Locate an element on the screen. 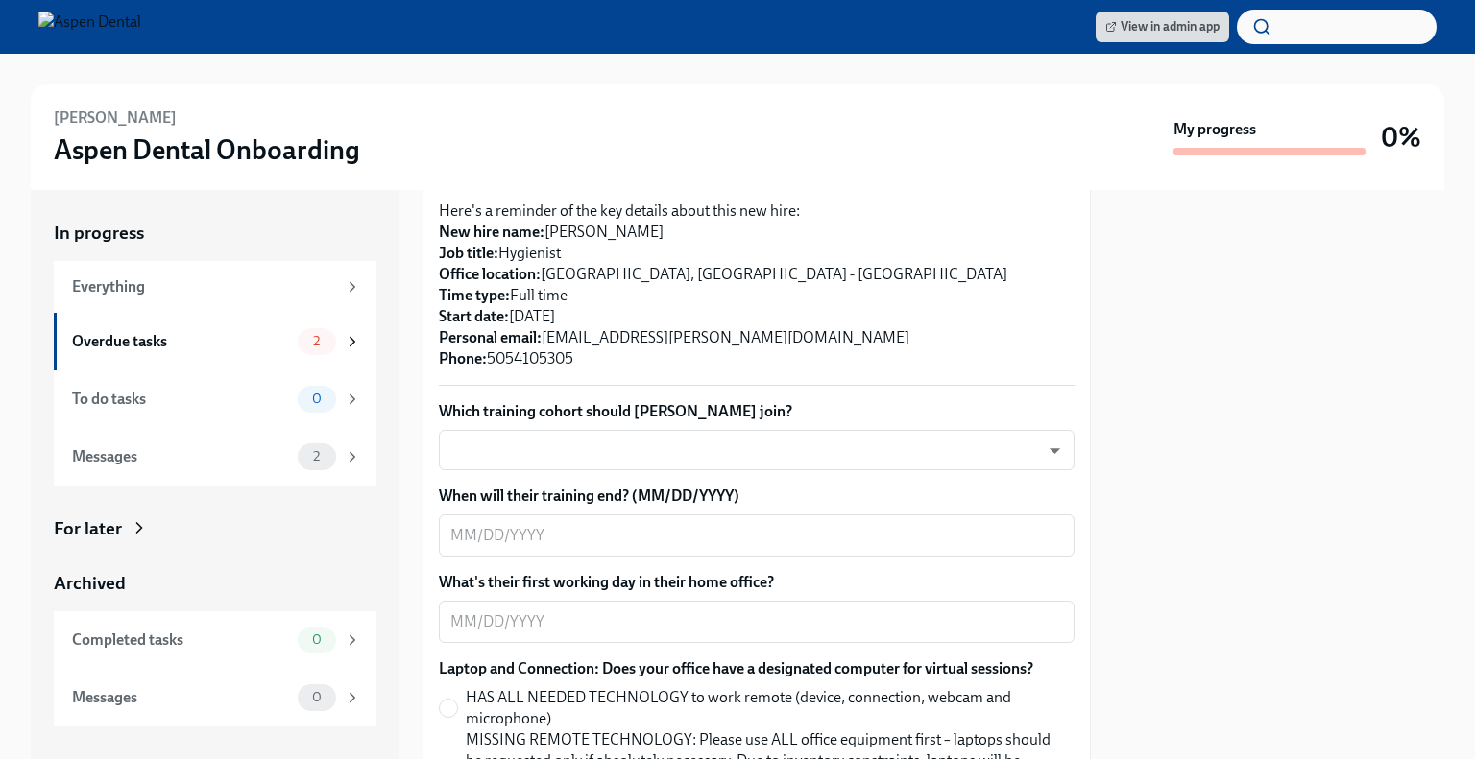 This screenshot has width=1475, height=759. a: Completed tasks0 is located at coordinates (215, 640).